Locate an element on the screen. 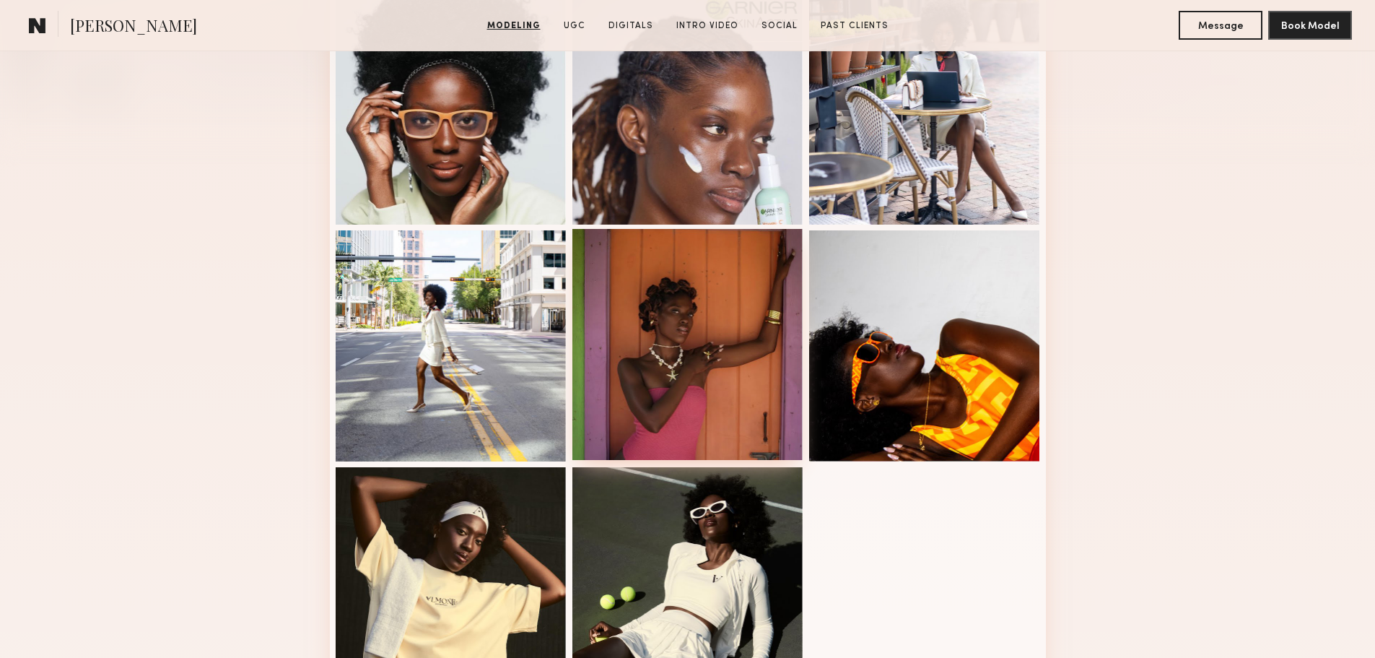  button: Message is located at coordinates (1221, 25).